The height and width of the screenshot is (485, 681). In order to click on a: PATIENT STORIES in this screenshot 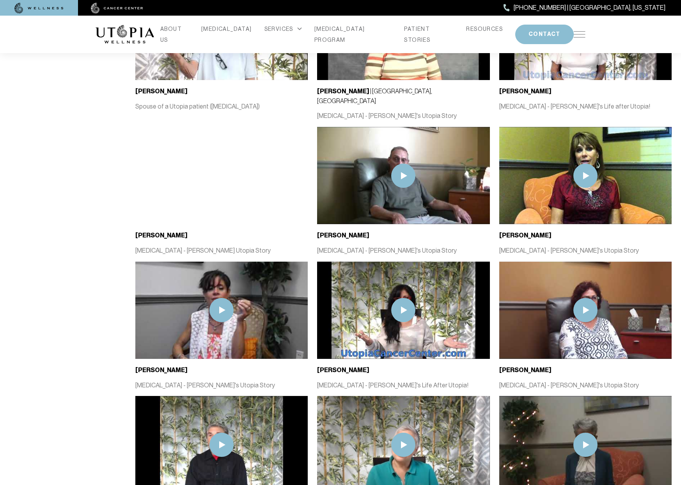, I will do `click(429, 34)`.